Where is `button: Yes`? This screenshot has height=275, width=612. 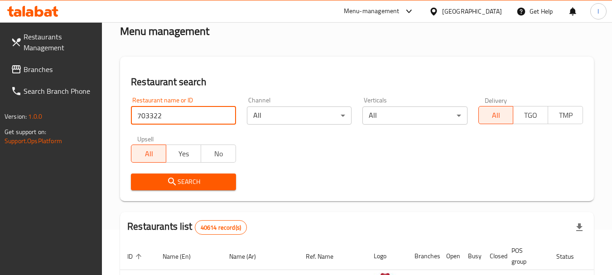 button: Yes is located at coordinates (183, 153).